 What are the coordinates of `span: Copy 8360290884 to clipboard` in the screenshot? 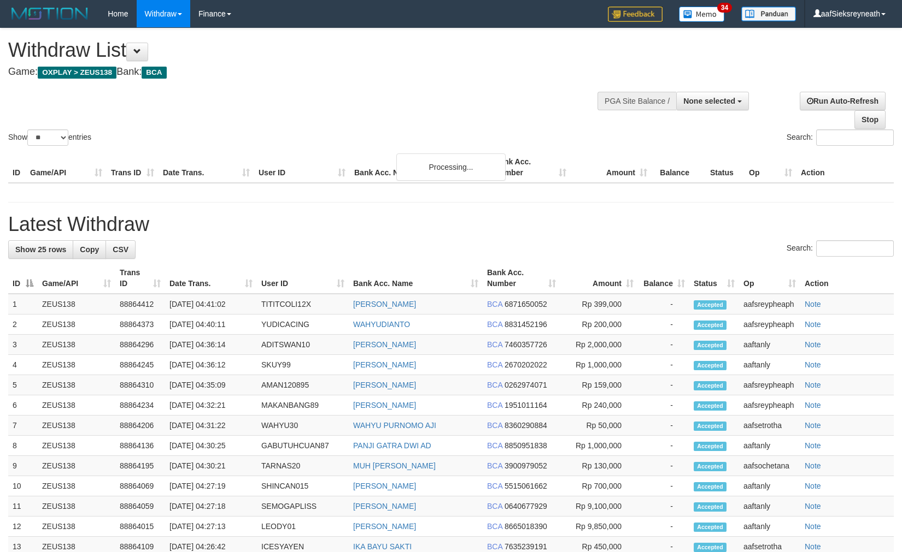 It's located at (526, 426).